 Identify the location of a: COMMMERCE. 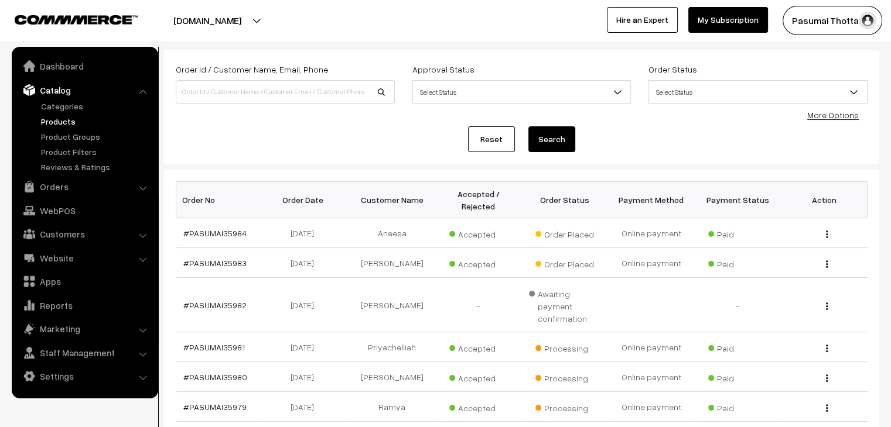
(66, 19).